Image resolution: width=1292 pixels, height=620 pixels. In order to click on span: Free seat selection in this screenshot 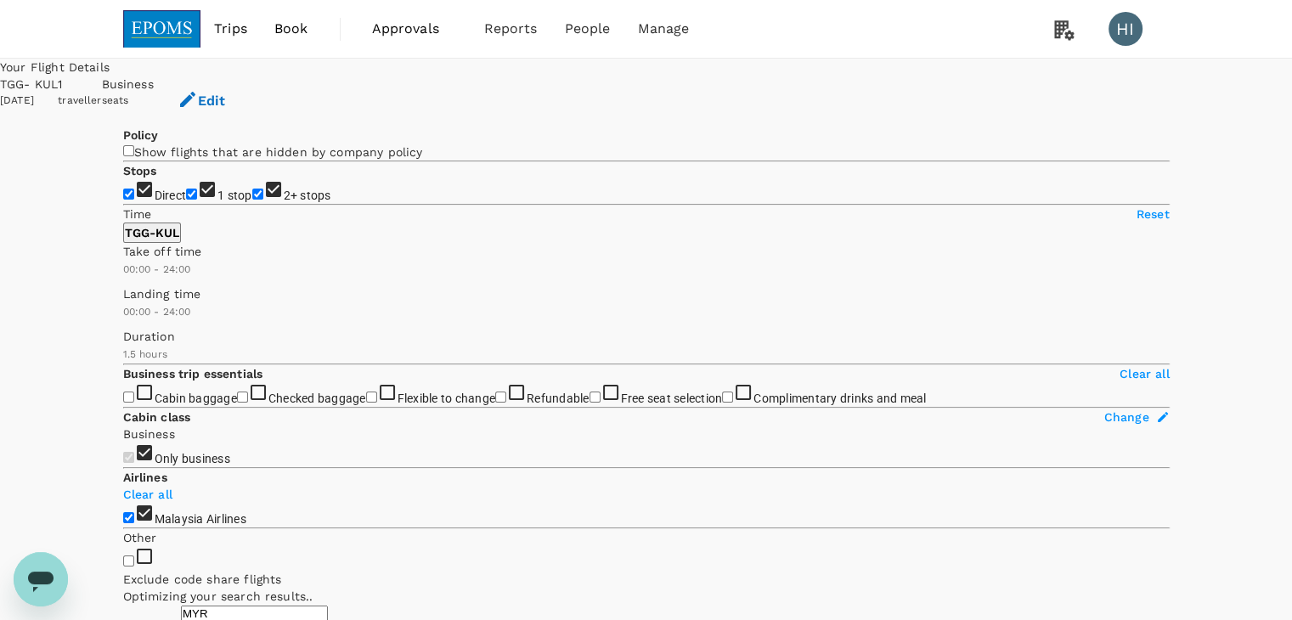, I will do `click(672, 398)`.